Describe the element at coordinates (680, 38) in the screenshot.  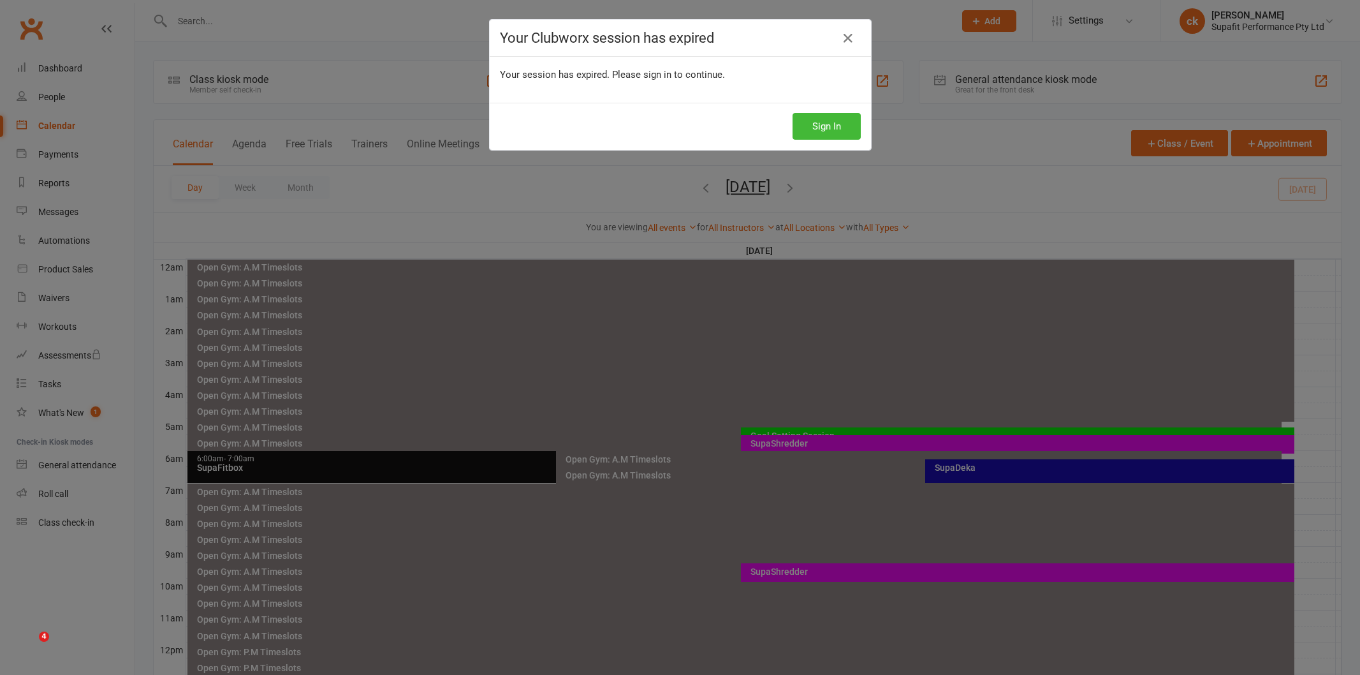
I see `h4: Your Clubworx session has expired` at that location.